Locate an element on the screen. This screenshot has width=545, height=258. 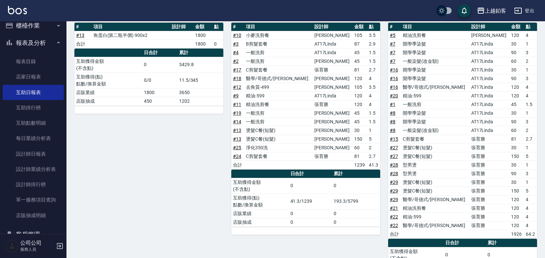
th: 項目 is located at coordinates (435, 27).